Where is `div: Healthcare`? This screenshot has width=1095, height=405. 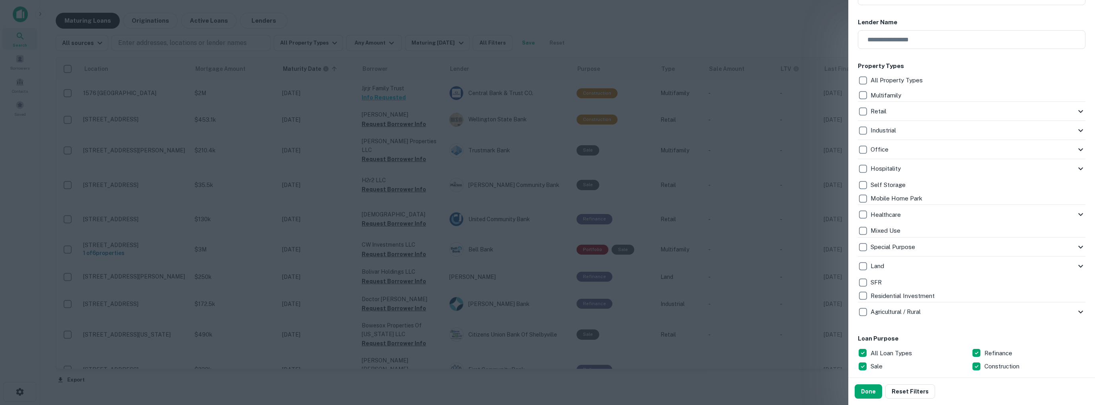 div: Healthcare is located at coordinates (972, 214).